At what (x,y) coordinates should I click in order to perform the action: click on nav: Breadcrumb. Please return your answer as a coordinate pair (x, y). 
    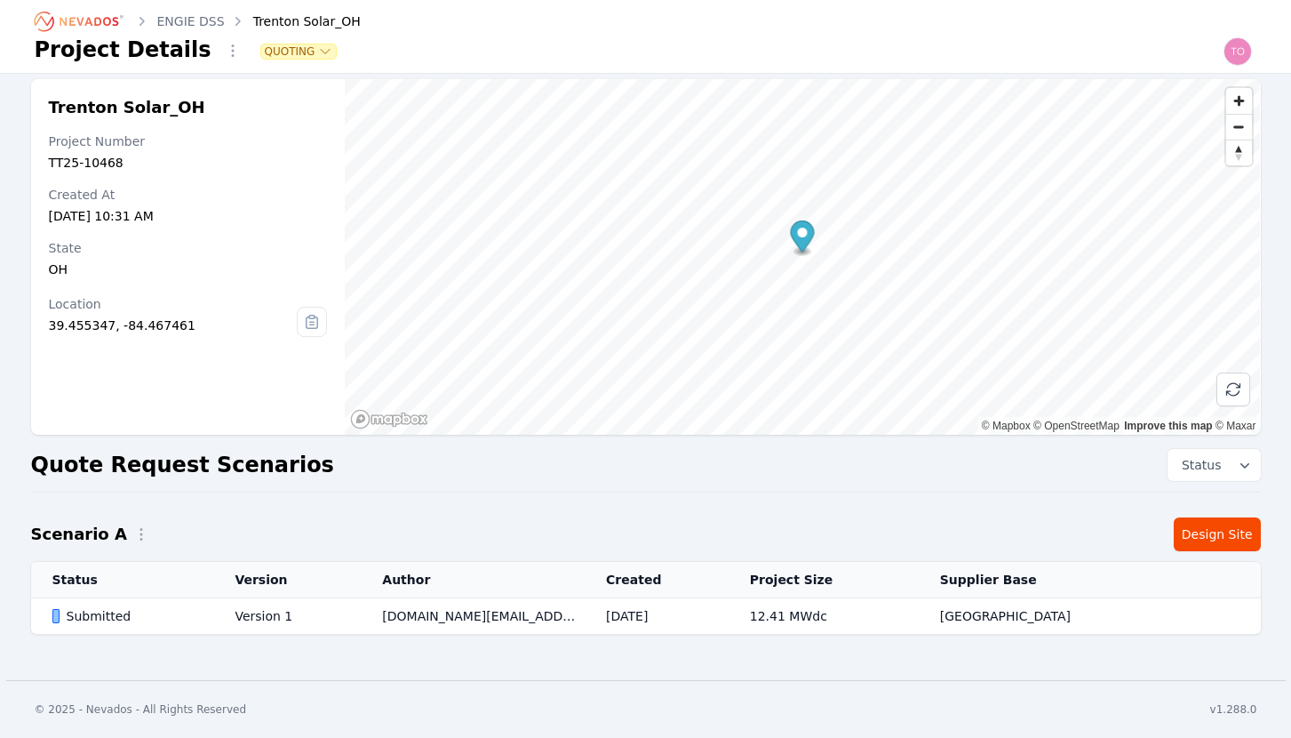
    Looking at the image, I should click on (197, 21).